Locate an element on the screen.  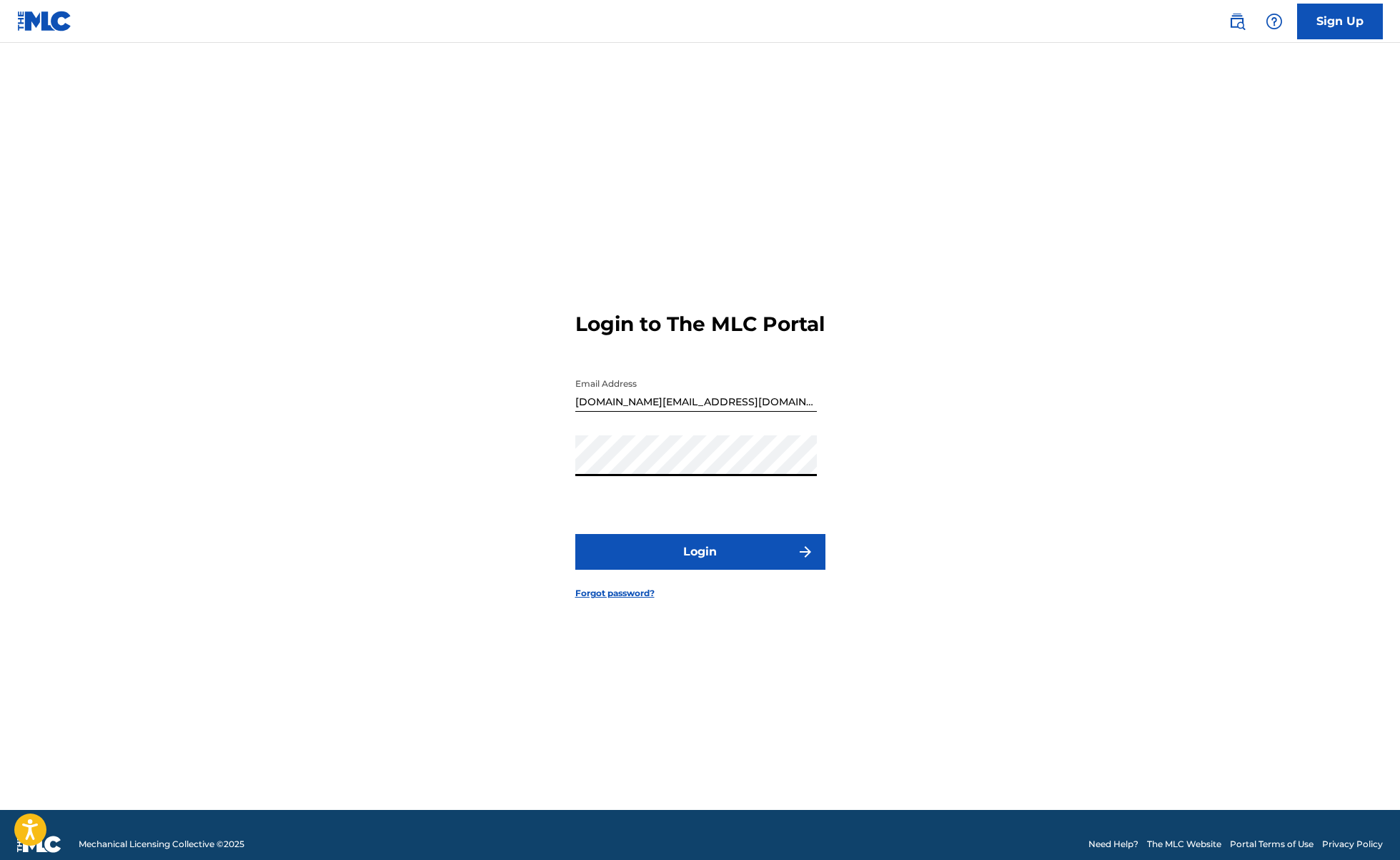
img: MLC Logo is located at coordinates (44, 21).